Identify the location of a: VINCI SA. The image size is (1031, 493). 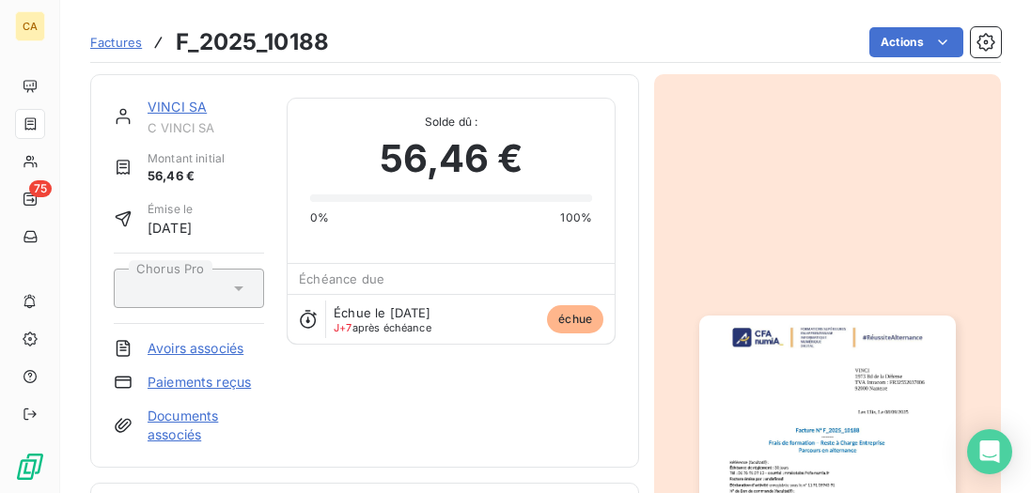
(177, 106).